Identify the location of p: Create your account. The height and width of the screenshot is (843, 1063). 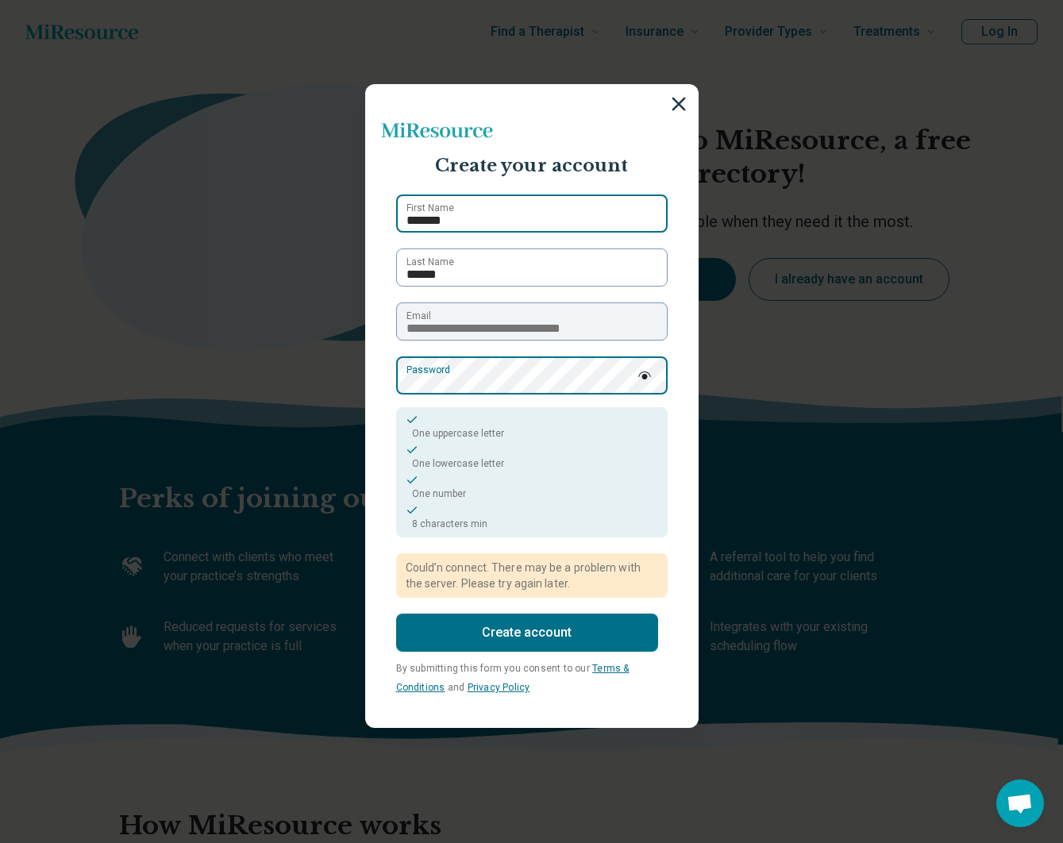
(532, 166).